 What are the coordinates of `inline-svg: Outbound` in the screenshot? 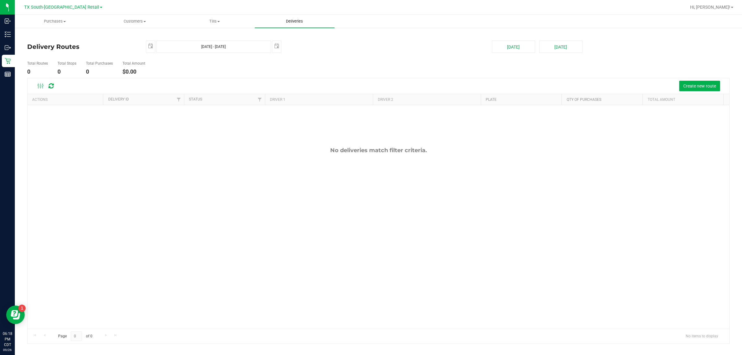 It's located at (8, 48).